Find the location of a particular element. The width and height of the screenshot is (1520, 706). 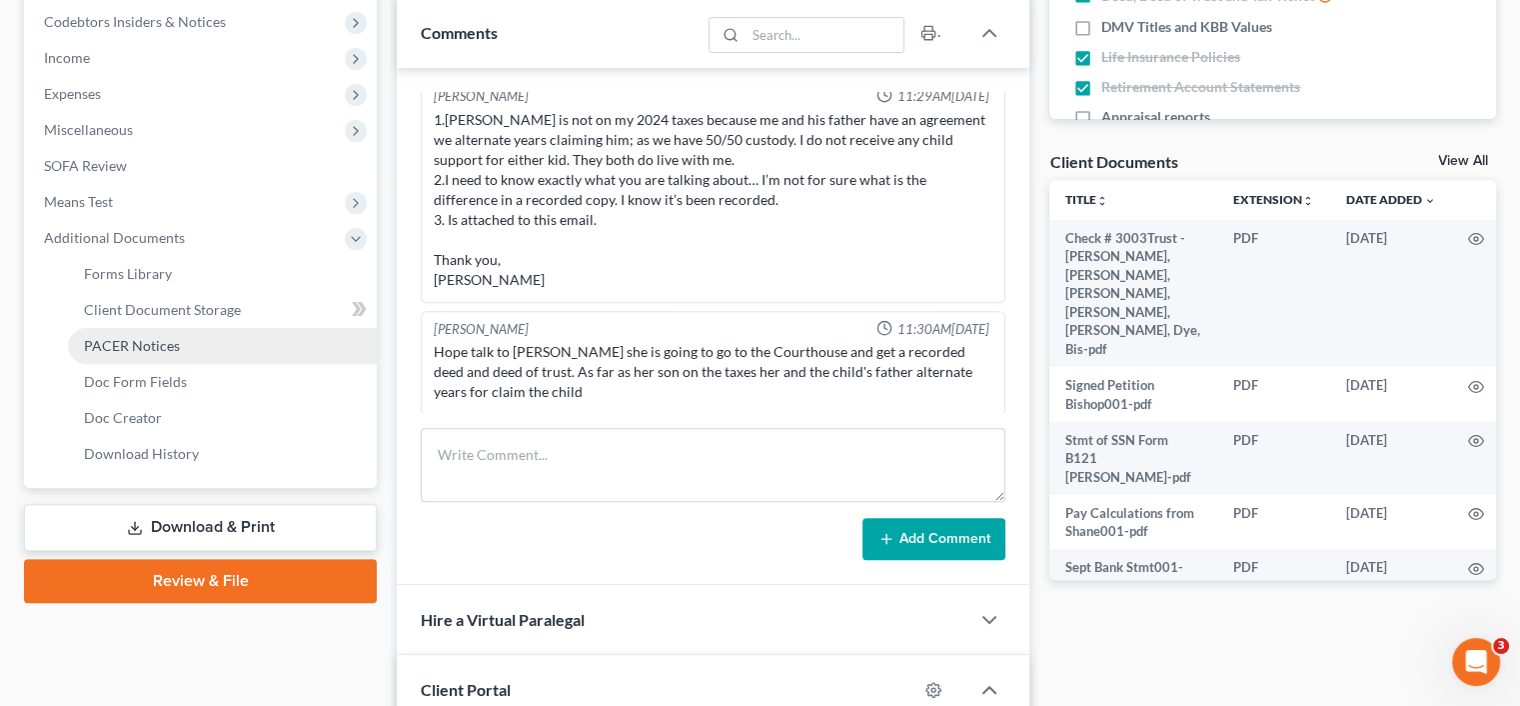

button: Add Comment is located at coordinates (934, 539).